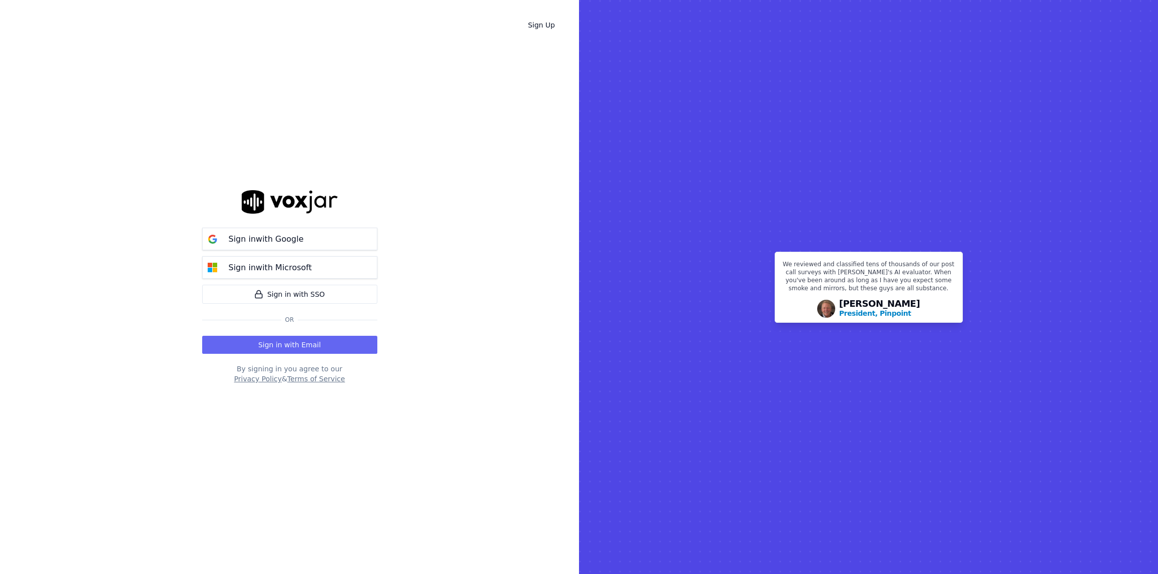 Image resolution: width=1158 pixels, height=574 pixels. What do you see at coordinates (290, 267) in the screenshot?
I see `button: Sign inwith Microsoft` at bounding box center [290, 267].